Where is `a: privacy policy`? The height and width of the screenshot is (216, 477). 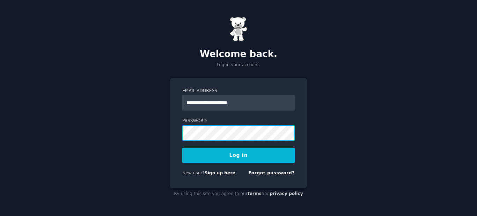
a: privacy policy is located at coordinates (287, 193).